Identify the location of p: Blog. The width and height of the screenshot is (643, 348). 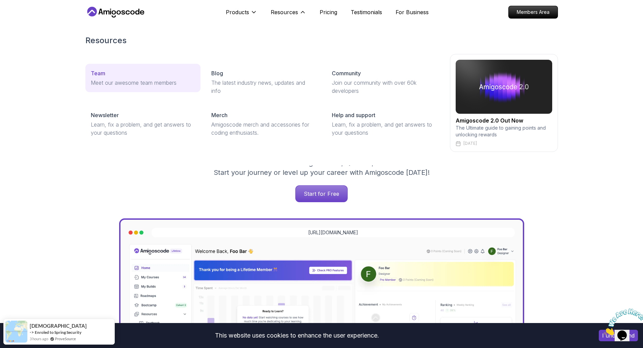
(217, 73).